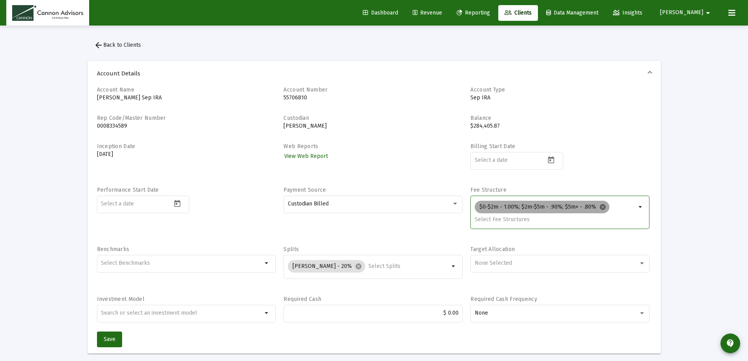 The image size is (748, 361). I want to click on p: 55706810, so click(373, 98).